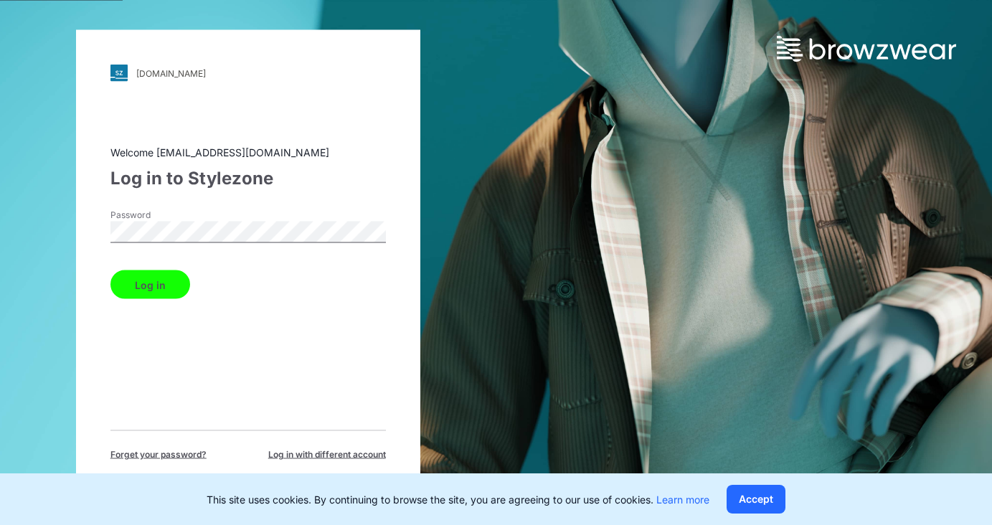 The height and width of the screenshot is (525, 992). What do you see at coordinates (119, 73) in the screenshot?
I see `img: svg+xml;base64,PHN2ZyB3aWR0aD0iMjgiIGhlaWdodD0iMjgiIHZpZXdCb3g9IjAgMCAyOCAyOCIgZmlsbD0ibm9uZSIgeG...` at bounding box center [119, 73].